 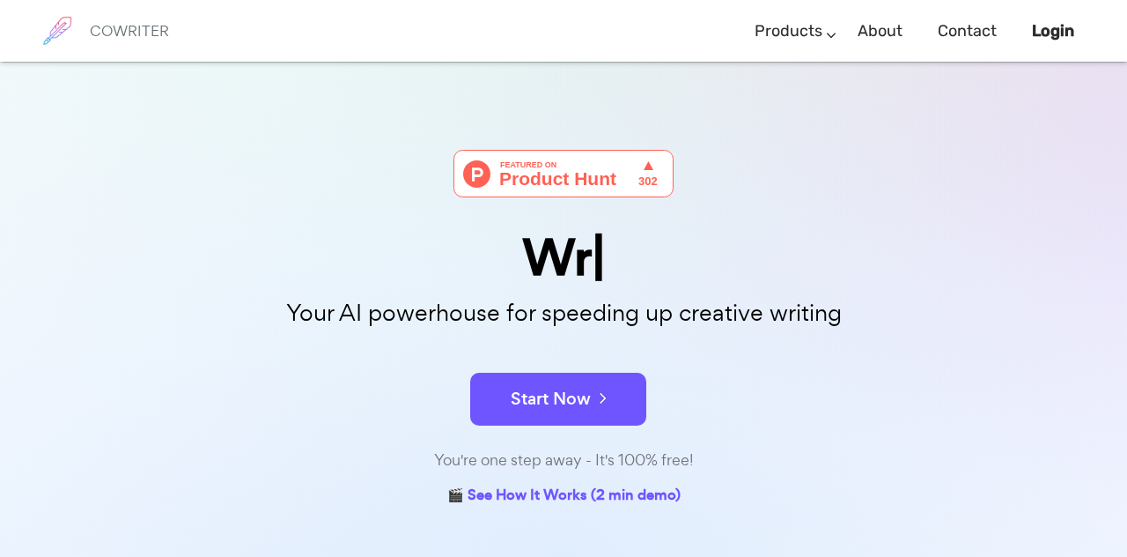 What do you see at coordinates (880, 31) in the screenshot?
I see `a: About` at bounding box center [880, 31].